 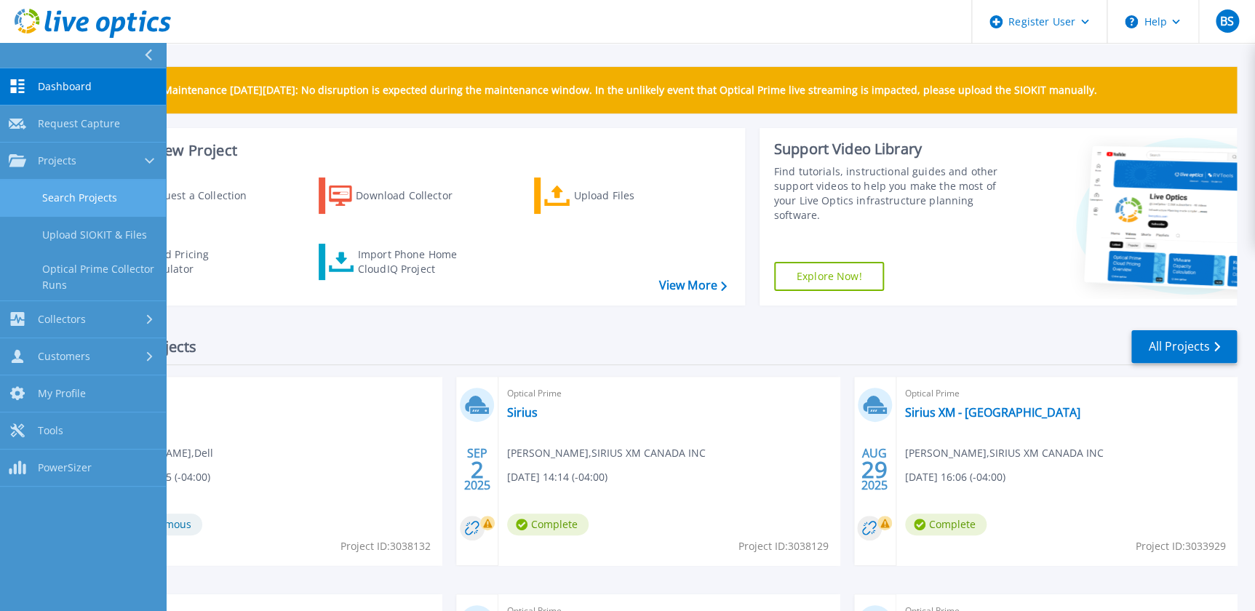 What do you see at coordinates (631, 196) in the screenshot?
I see `div: Upload Files` at bounding box center [631, 196].